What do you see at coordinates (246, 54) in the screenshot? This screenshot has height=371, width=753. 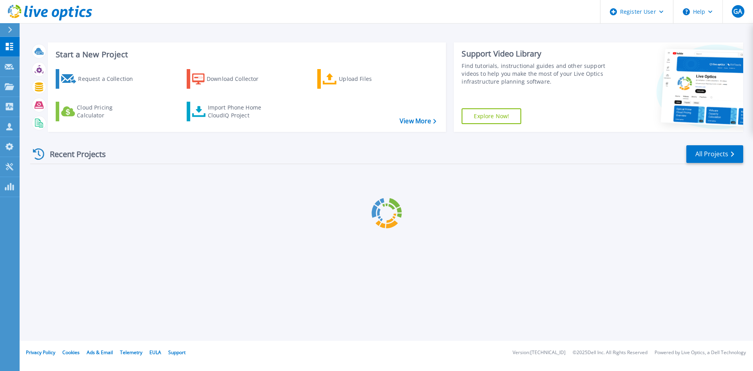 I see `h3: Start a New Project` at bounding box center [246, 54].